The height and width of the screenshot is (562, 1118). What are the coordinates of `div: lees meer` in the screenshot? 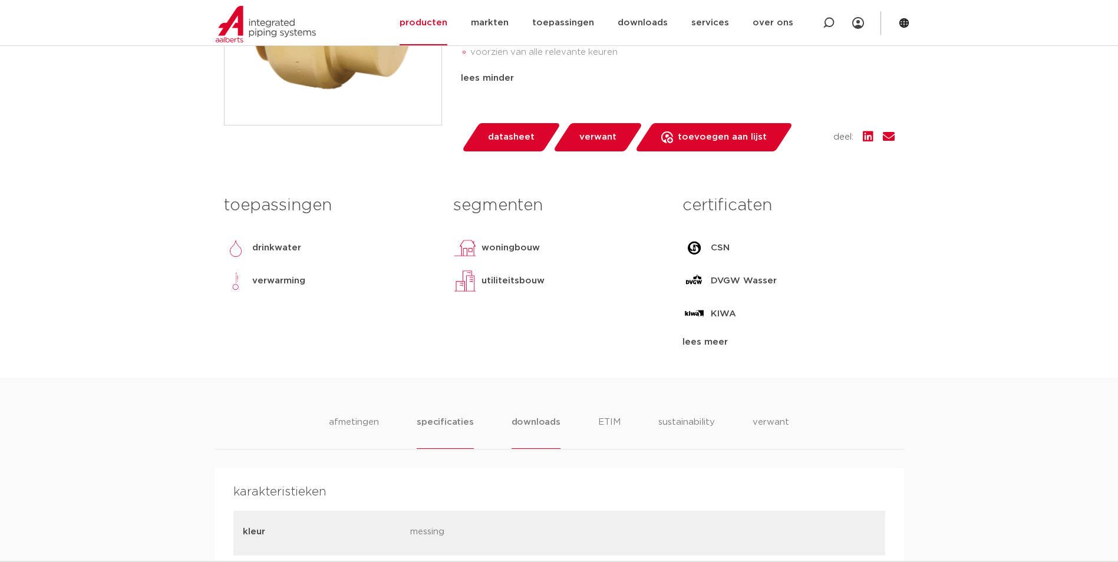 It's located at (788, 342).